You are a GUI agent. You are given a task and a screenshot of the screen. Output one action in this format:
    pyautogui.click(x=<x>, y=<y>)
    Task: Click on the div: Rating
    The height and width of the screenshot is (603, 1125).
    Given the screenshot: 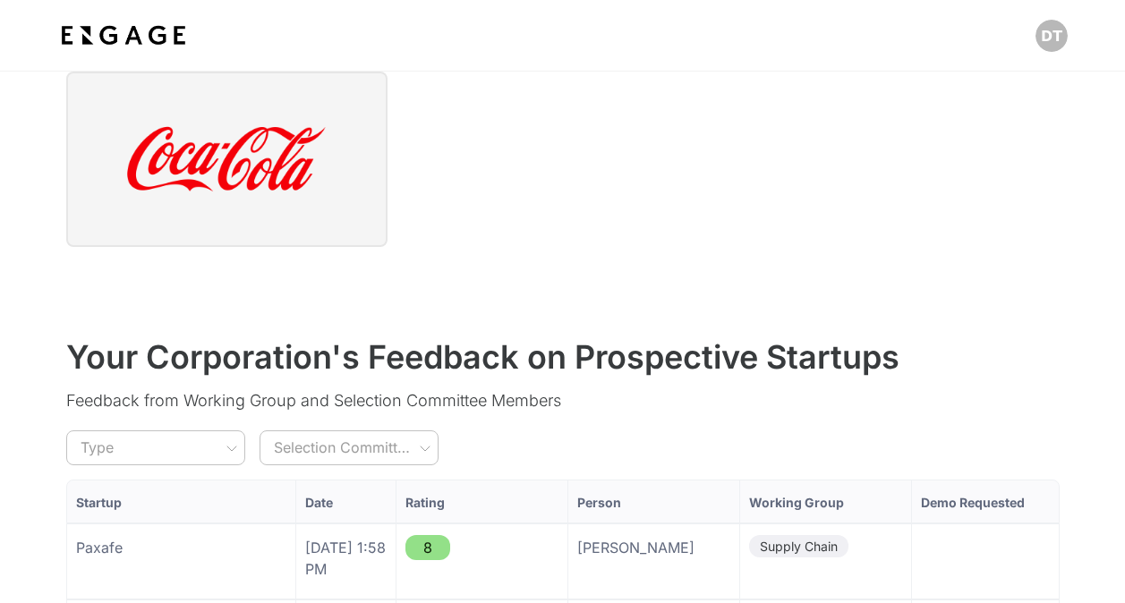 What is the action you would take?
    pyautogui.click(x=482, y=502)
    